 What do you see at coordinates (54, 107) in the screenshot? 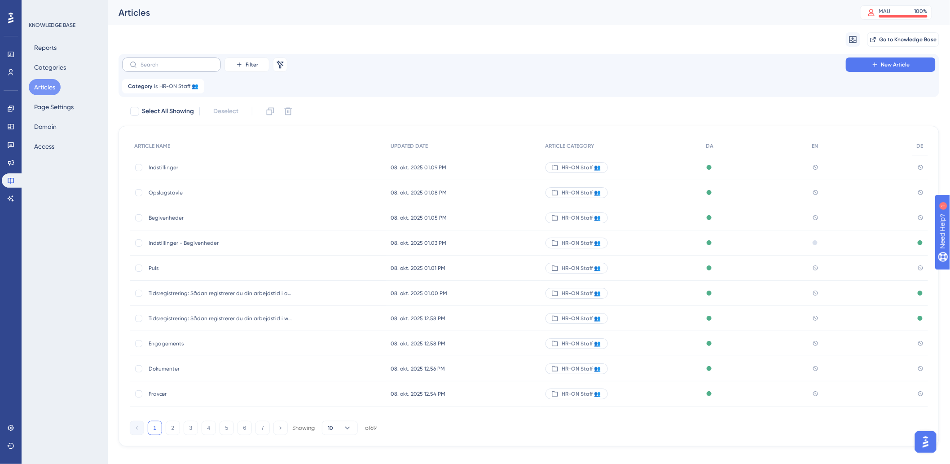
I see `button: Page Settings` at bounding box center [54, 107].